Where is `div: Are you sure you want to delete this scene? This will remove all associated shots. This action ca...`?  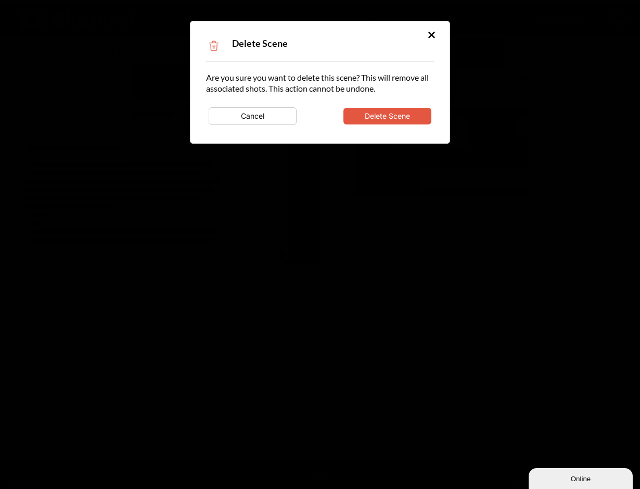 div: Are you sure you want to delete this scene? This will remove all associated shots. This action ca... is located at coordinates (320, 99).